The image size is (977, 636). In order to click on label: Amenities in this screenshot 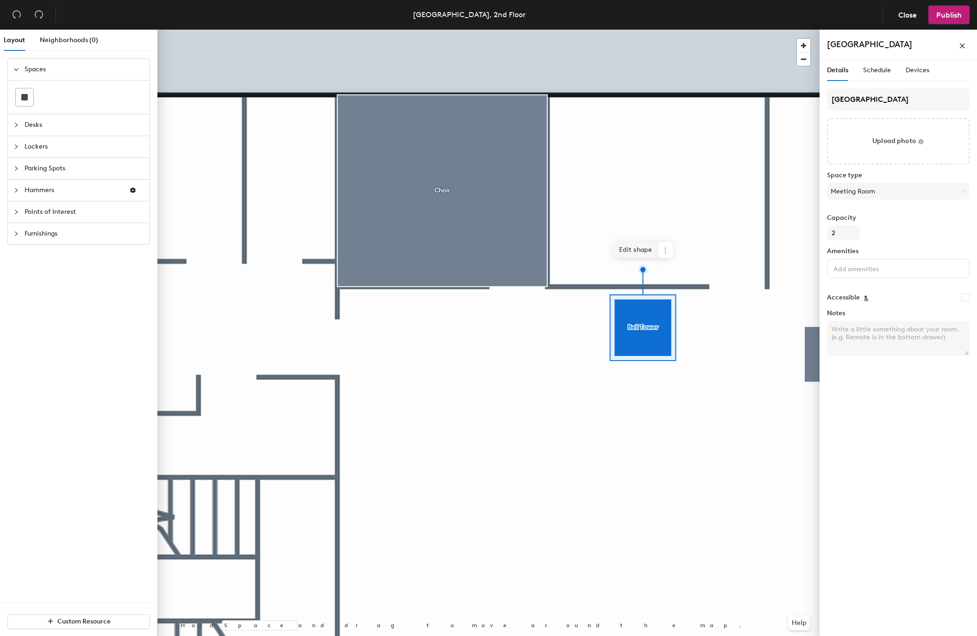, I will do `click(898, 251)`.